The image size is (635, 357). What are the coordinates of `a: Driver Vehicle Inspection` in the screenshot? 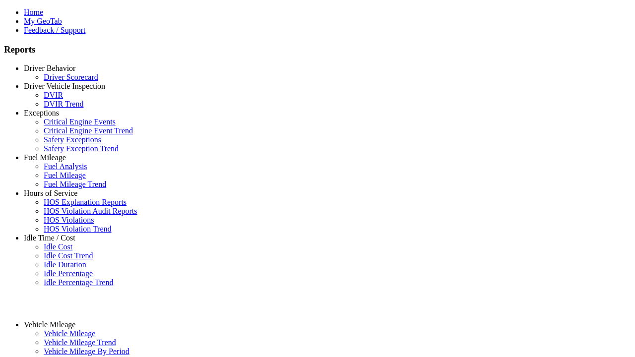 It's located at (65, 86).